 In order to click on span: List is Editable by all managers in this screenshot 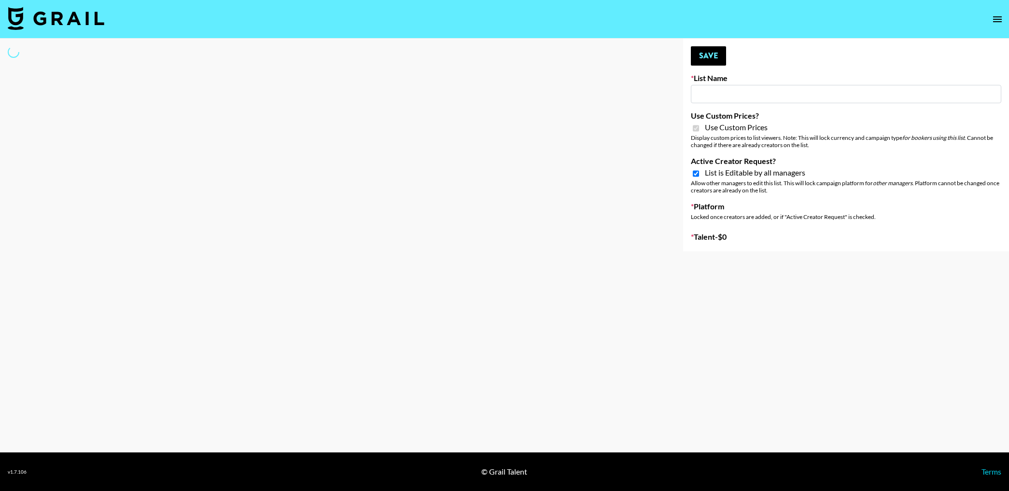, I will do `click(755, 173)`.